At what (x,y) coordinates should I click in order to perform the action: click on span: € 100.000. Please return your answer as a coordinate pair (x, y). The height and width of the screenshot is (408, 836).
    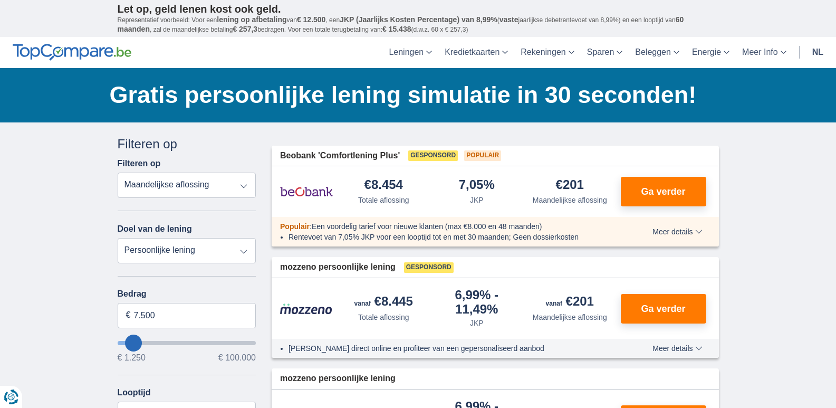
    Looking at the image, I should click on (237, 357).